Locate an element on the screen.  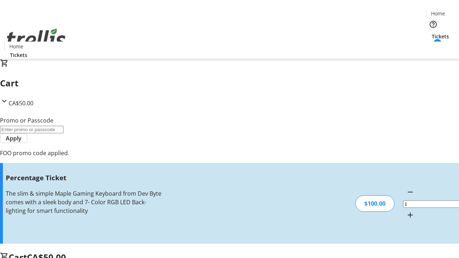
button: Increment by one is located at coordinates (410, 215).